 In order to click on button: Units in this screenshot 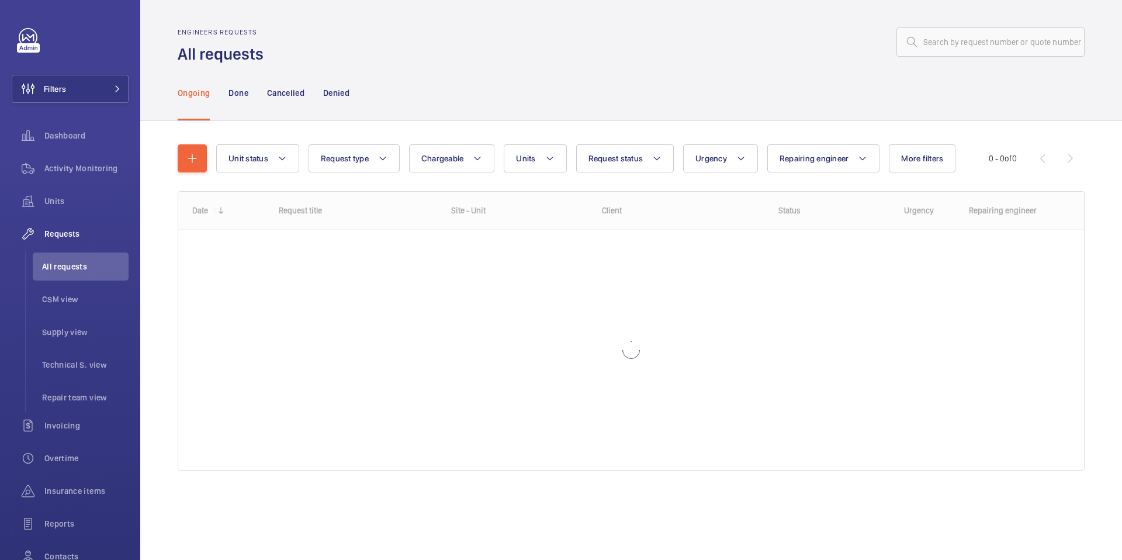, I will do `click(535, 158)`.